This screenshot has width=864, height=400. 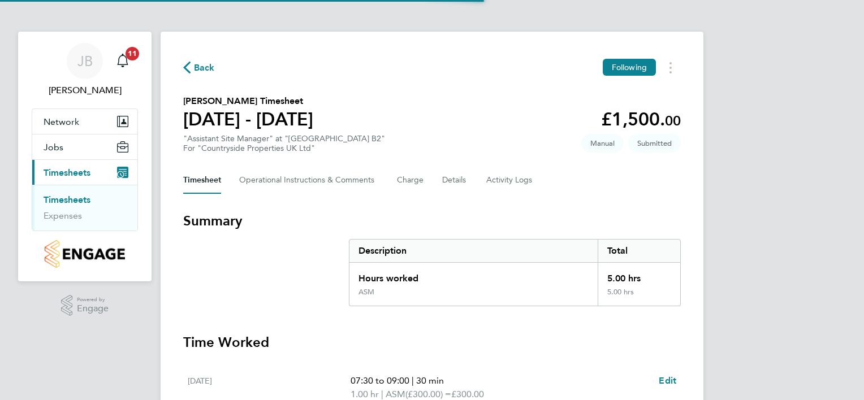 What do you see at coordinates (85, 122) in the screenshot?
I see `button: Network` at bounding box center [85, 122].